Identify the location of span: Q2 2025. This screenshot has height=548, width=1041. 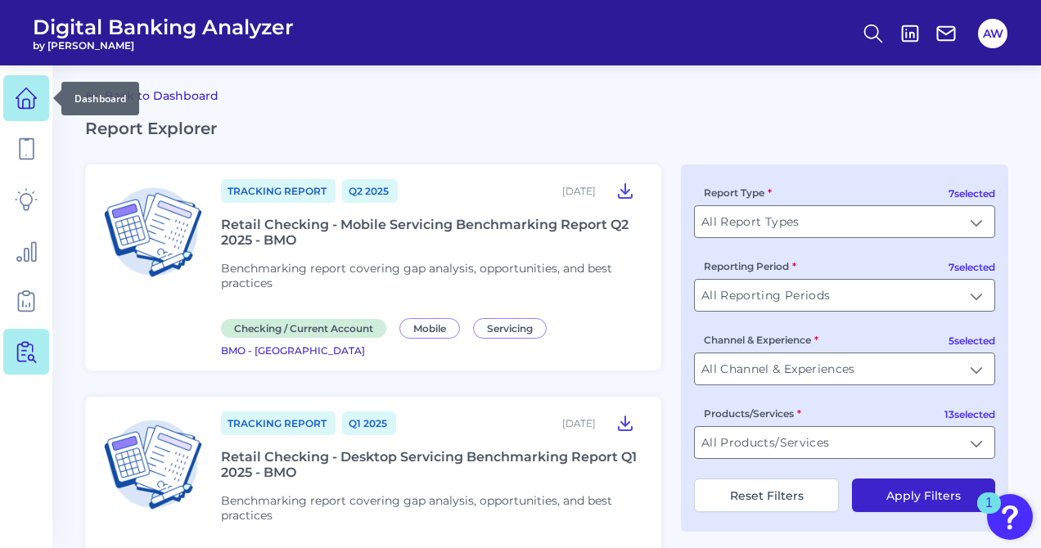
(370, 191).